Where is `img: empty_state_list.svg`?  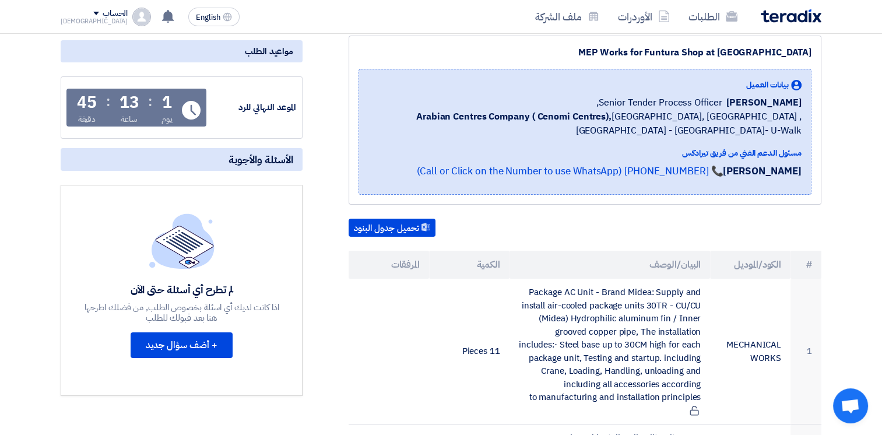
img: empty_state_list.svg is located at coordinates (182, 241).